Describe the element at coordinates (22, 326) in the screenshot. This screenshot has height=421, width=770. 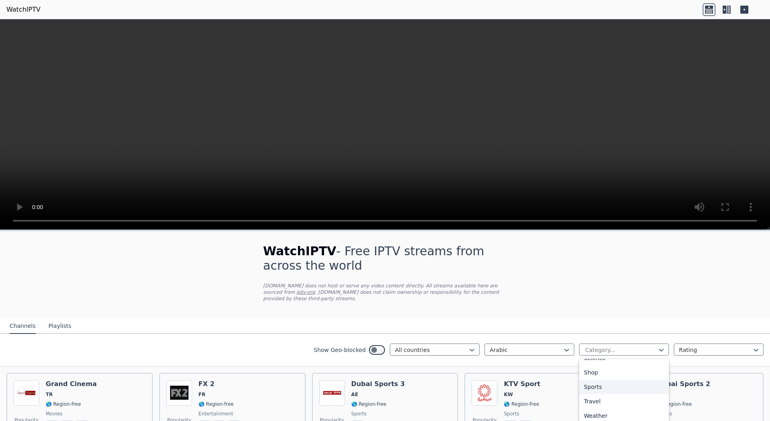
I see `button: Channels` at that location.